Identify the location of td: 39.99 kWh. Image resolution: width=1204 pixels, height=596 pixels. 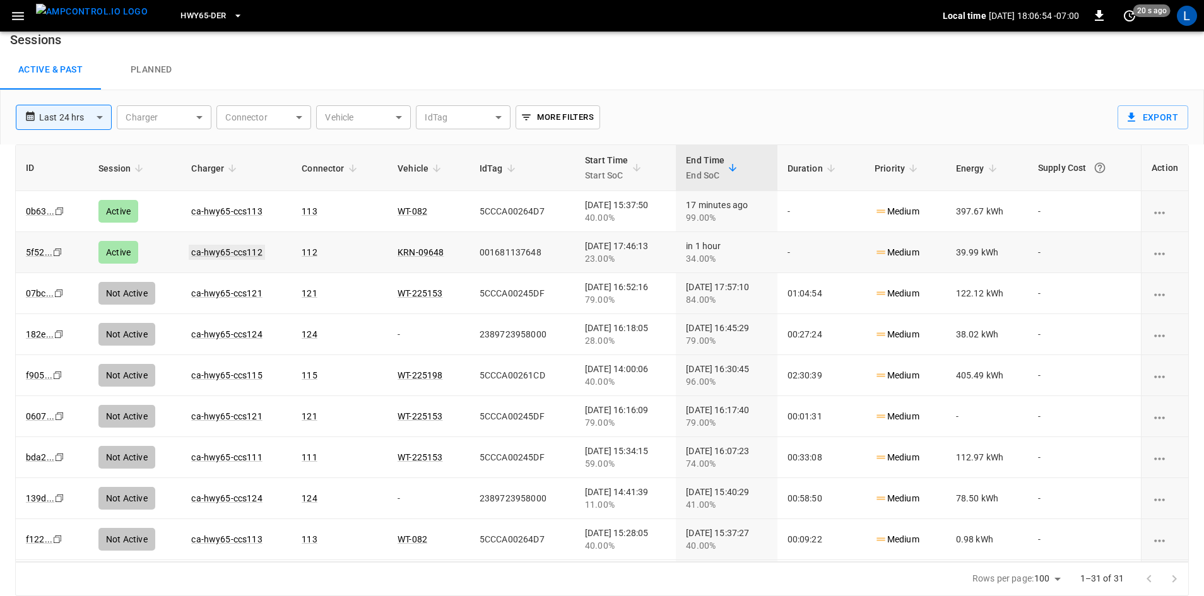
(987, 252).